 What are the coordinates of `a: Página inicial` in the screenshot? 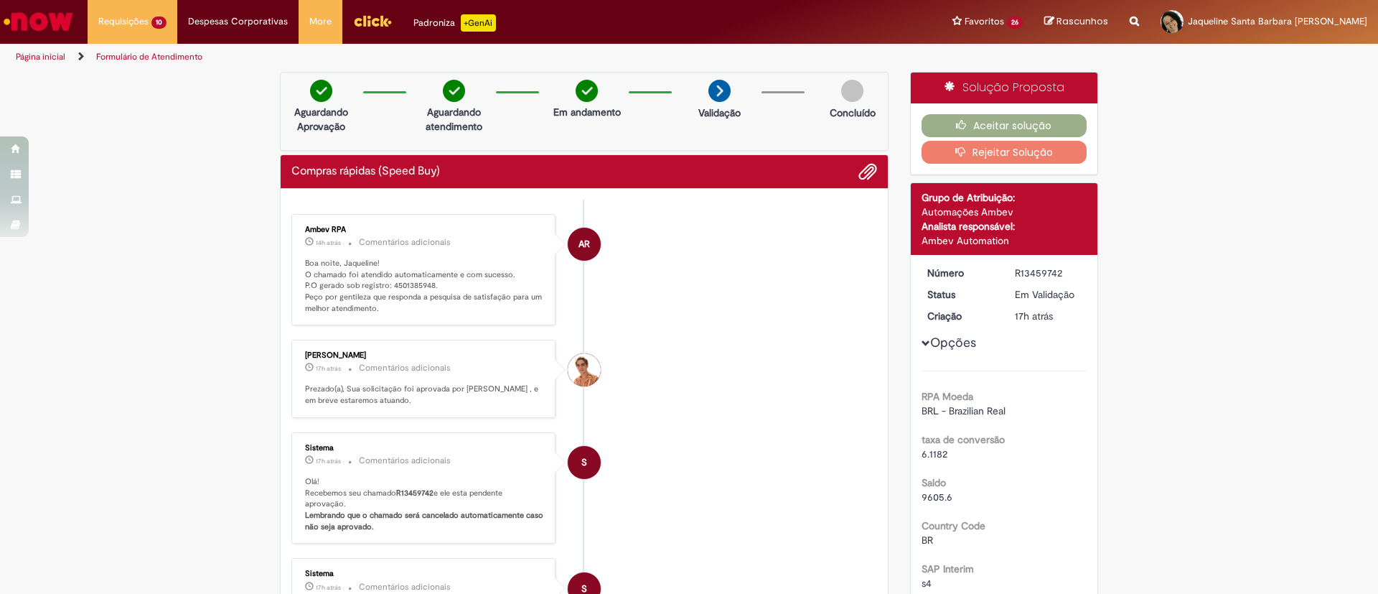 It's located at (40, 57).